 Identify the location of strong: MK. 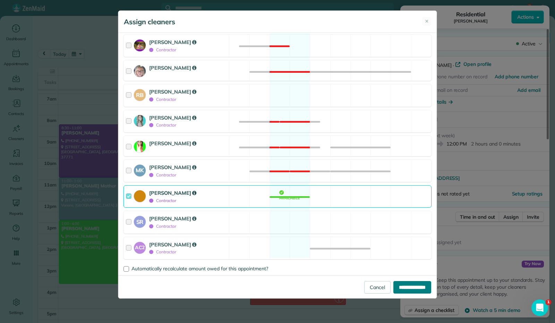
(140, 170).